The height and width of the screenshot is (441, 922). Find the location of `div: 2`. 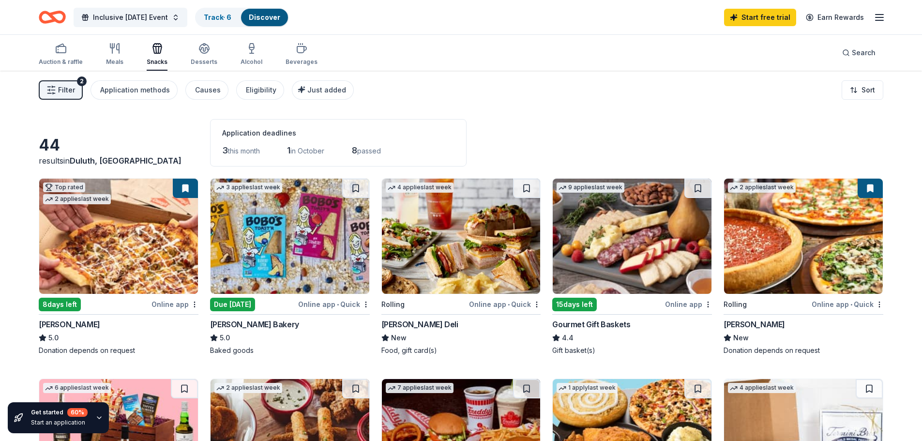

div: 2 is located at coordinates (82, 81).